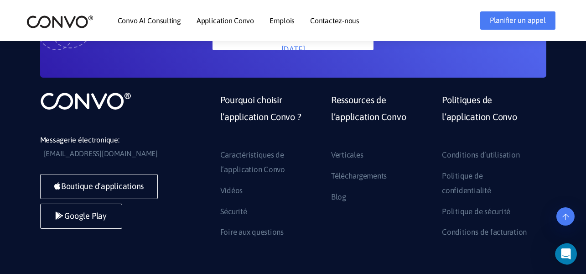 The width and height of the screenshot is (586, 274). What do you see at coordinates (225, 21) in the screenshot?
I see `a: Application Convo` at bounding box center [225, 21].